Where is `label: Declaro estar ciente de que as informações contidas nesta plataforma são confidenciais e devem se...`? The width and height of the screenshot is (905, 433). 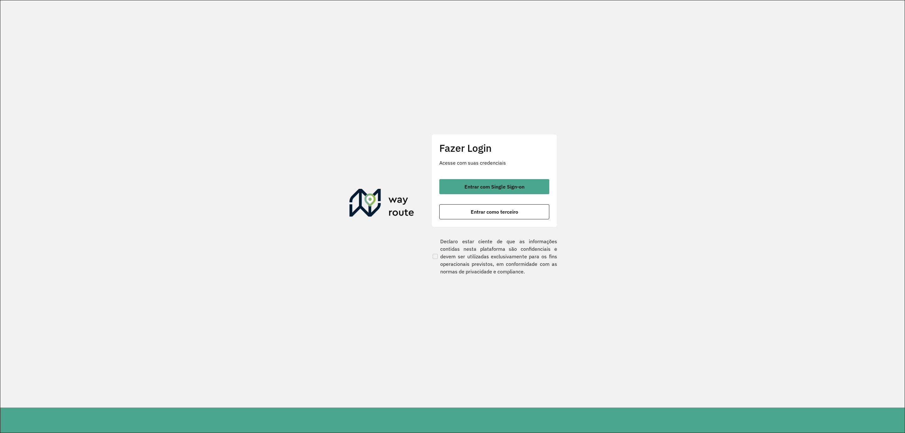
label: Declaro estar ciente de que as informações contidas nesta plataforma são confidenciais e devem se... is located at coordinates (494, 256).